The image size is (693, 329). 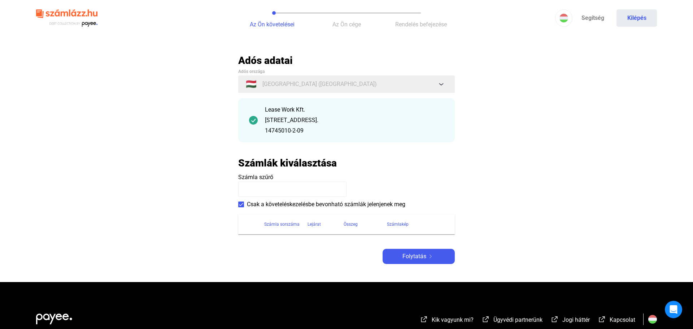 What do you see at coordinates (253, 120) in the screenshot?
I see `img: checkmark-darker-green-circle` at bounding box center [253, 120].